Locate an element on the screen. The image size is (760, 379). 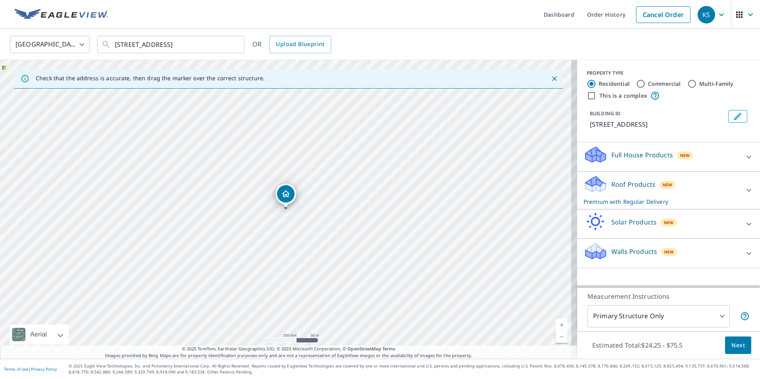
a: Terms is located at coordinates (389, 349).